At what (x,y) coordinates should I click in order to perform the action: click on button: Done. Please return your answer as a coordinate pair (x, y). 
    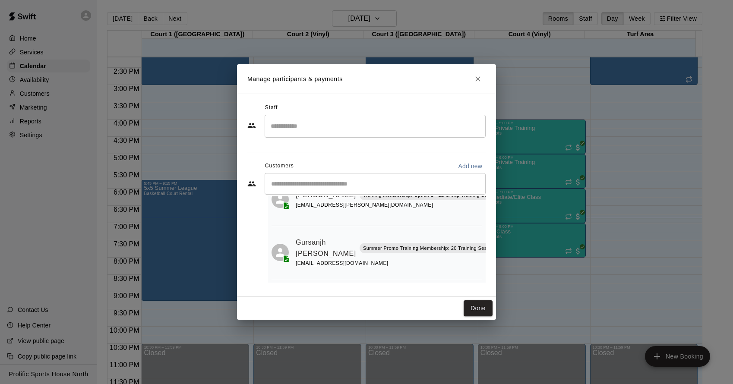
    Looking at the image, I should click on (478, 308).